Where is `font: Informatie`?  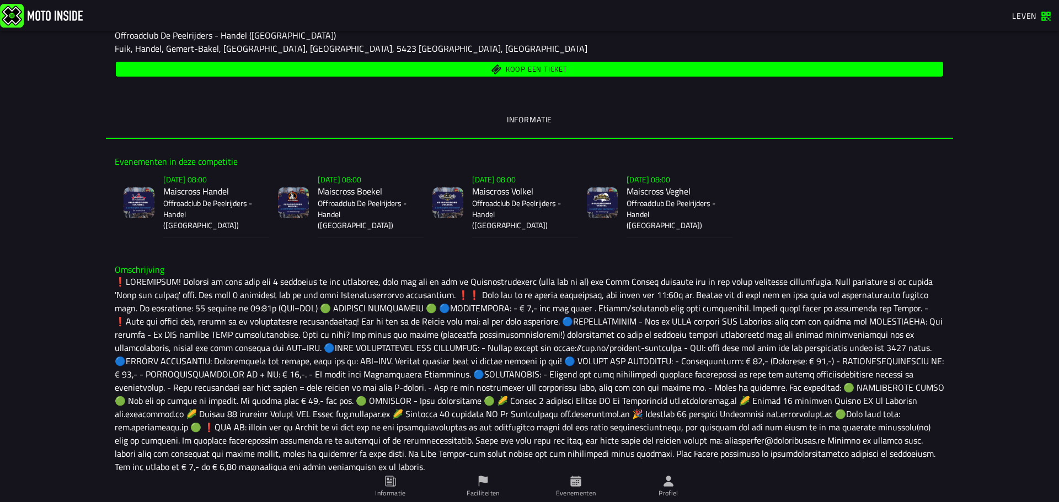 font: Informatie is located at coordinates (390, 493).